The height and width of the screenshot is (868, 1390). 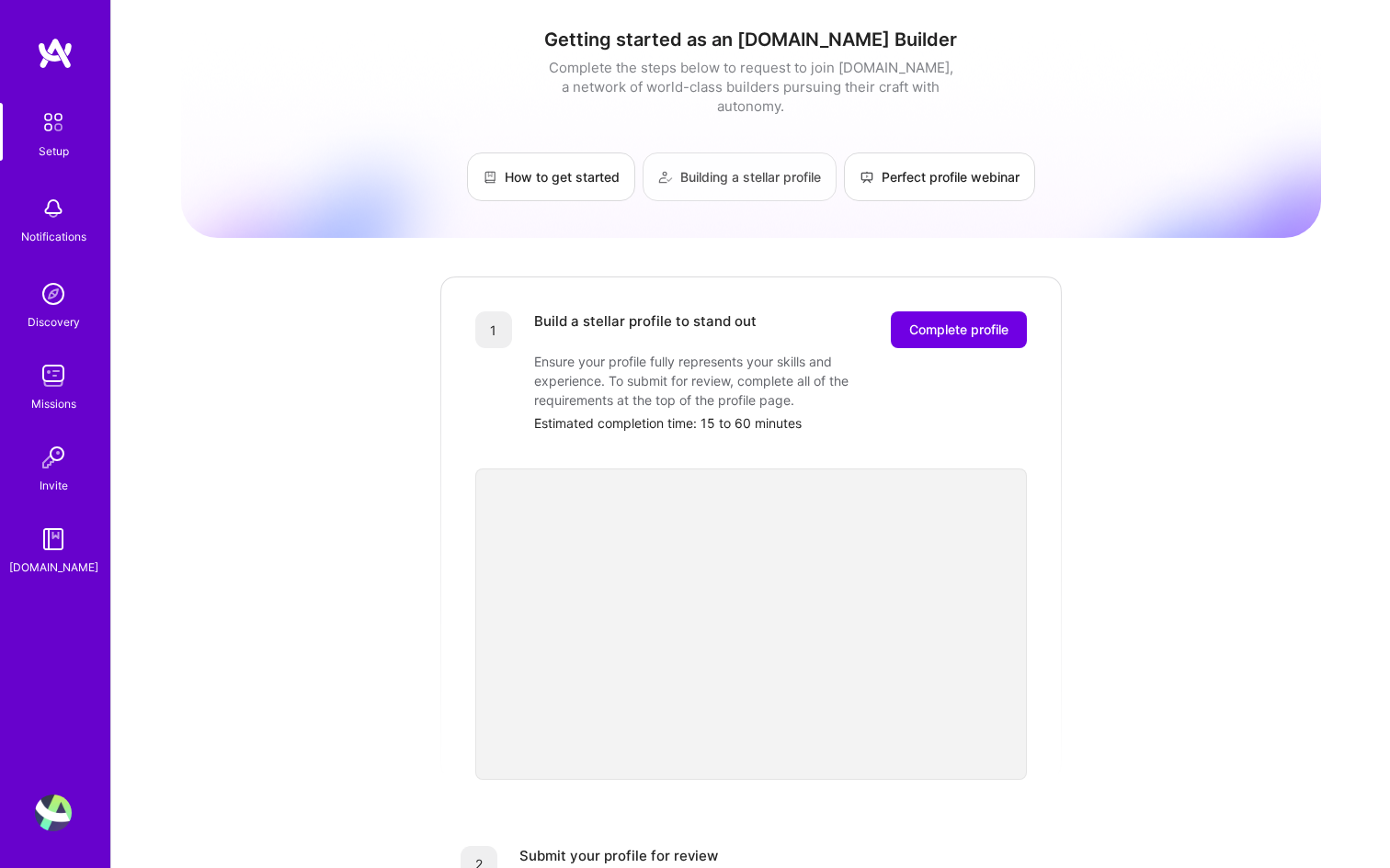 What do you see at coordinates (54, 322) in the screenshot?
I see `div: Discovery` at bounding box center [54, 322].